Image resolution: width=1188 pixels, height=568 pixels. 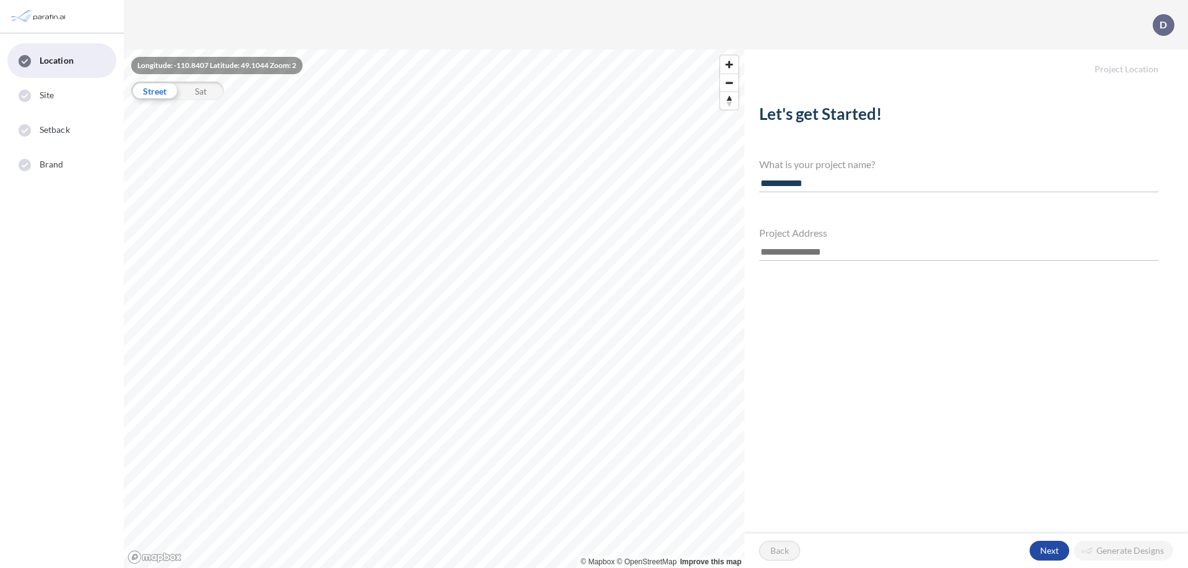 What do you see at coordinates (434, 309) in the screenshot?
I see `canvas: Map` at bounding box center [434, 309].